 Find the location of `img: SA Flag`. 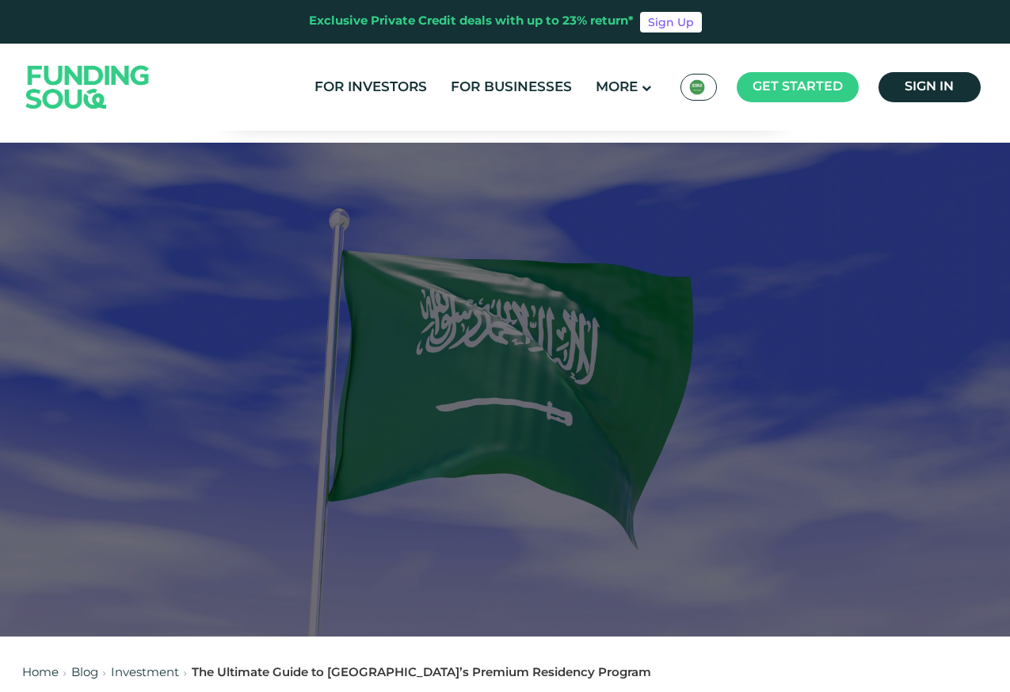

img: SA Flag is located at coordinates (697, 87).